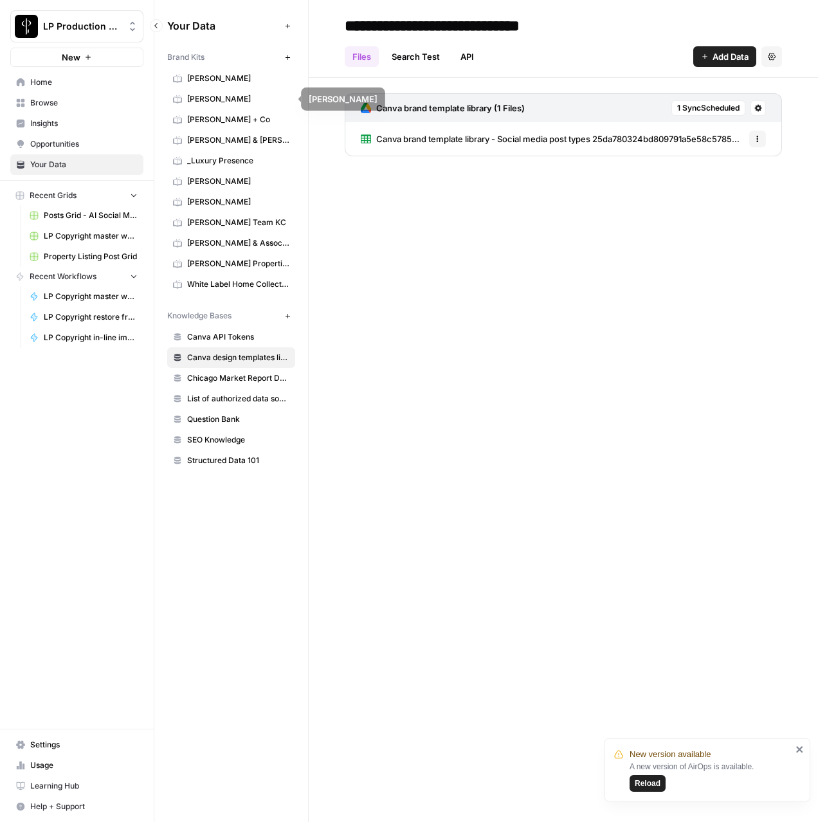 The image size is (818, 822). What do you see at coordinates (84, 257) in the screenshot?
I see `a: Property Listing Post Grid` at bounding box center [84, 257].